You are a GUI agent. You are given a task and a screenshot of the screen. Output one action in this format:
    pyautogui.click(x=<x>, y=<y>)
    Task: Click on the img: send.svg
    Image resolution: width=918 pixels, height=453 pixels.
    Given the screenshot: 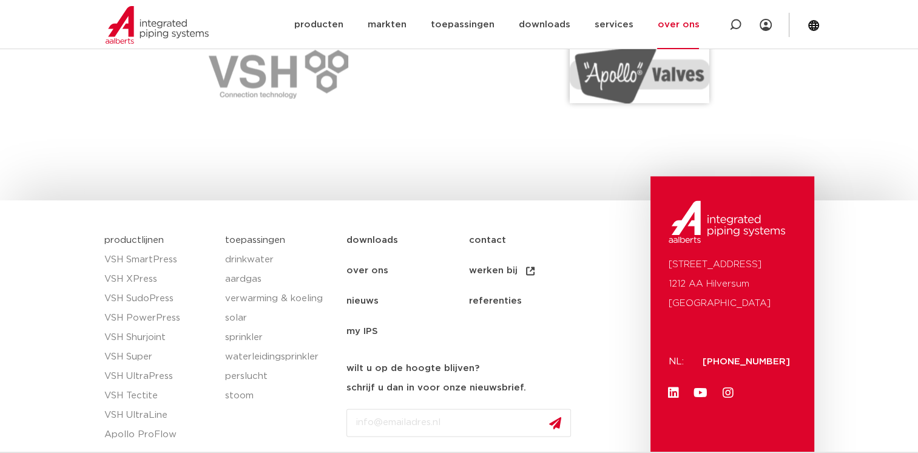 What is the action you would take?
    pyautogui.click(x=555, y=422)
    